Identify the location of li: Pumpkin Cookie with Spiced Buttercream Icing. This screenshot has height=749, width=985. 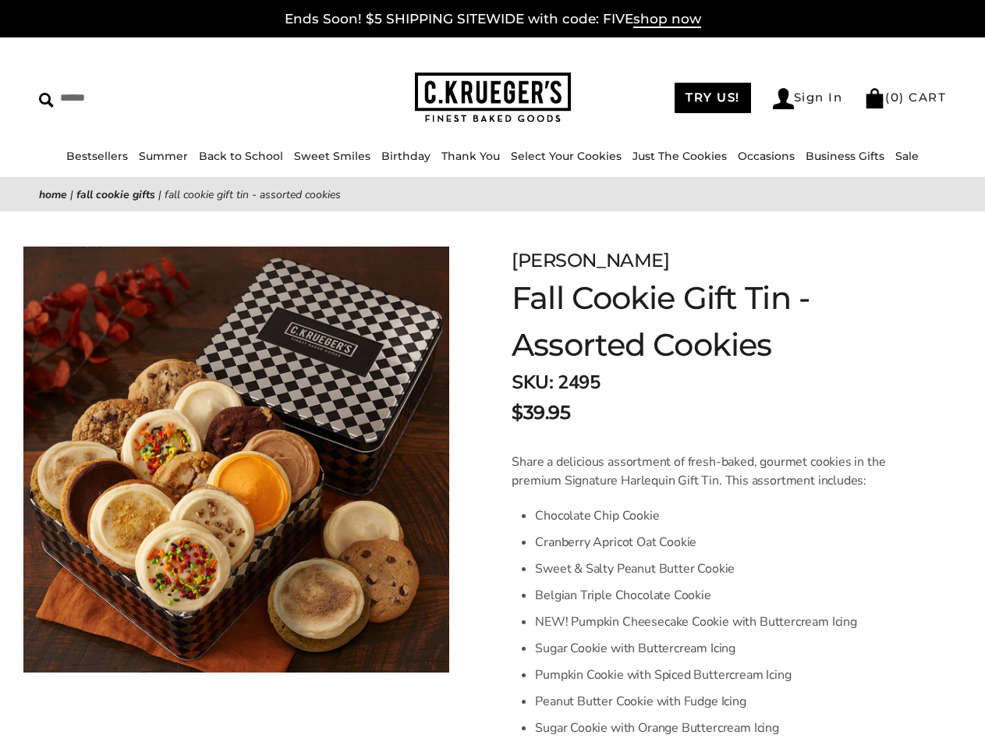
(721, 675).